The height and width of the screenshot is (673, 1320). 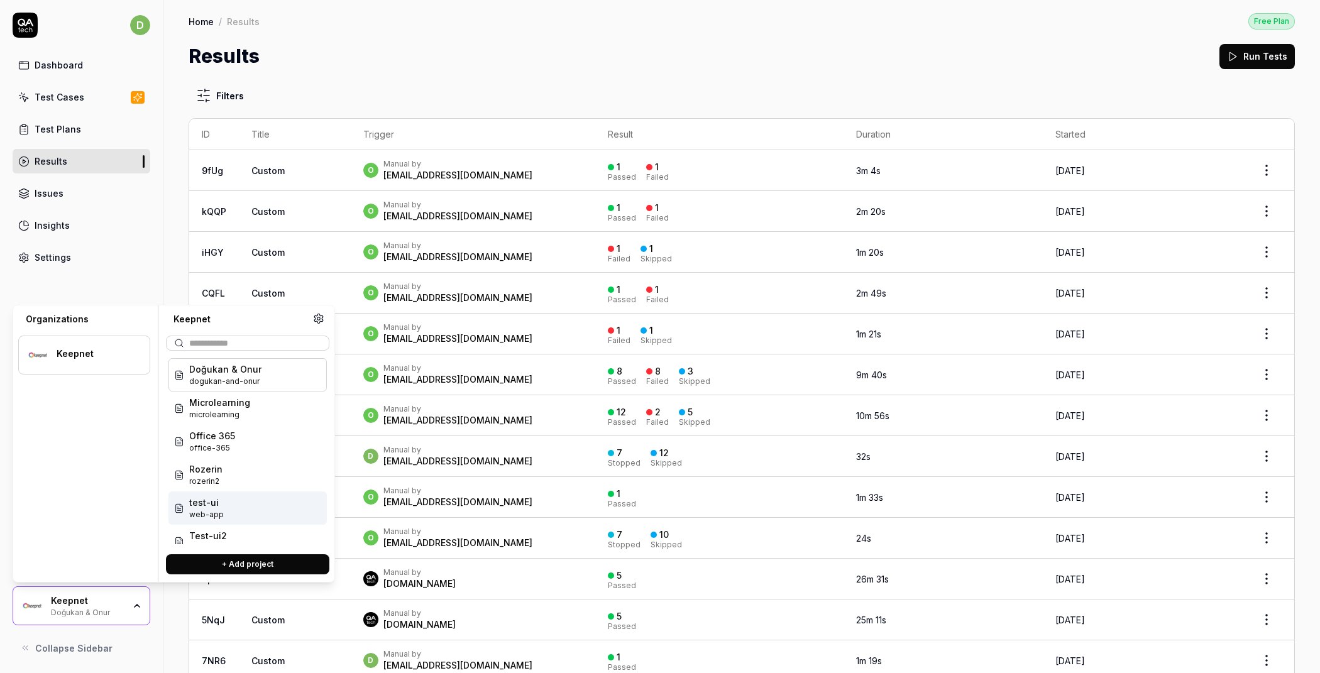 What do you see at coordinates (81, 225) in the screenshot?
I see `a: Insights` at bounding box center [81, 225].